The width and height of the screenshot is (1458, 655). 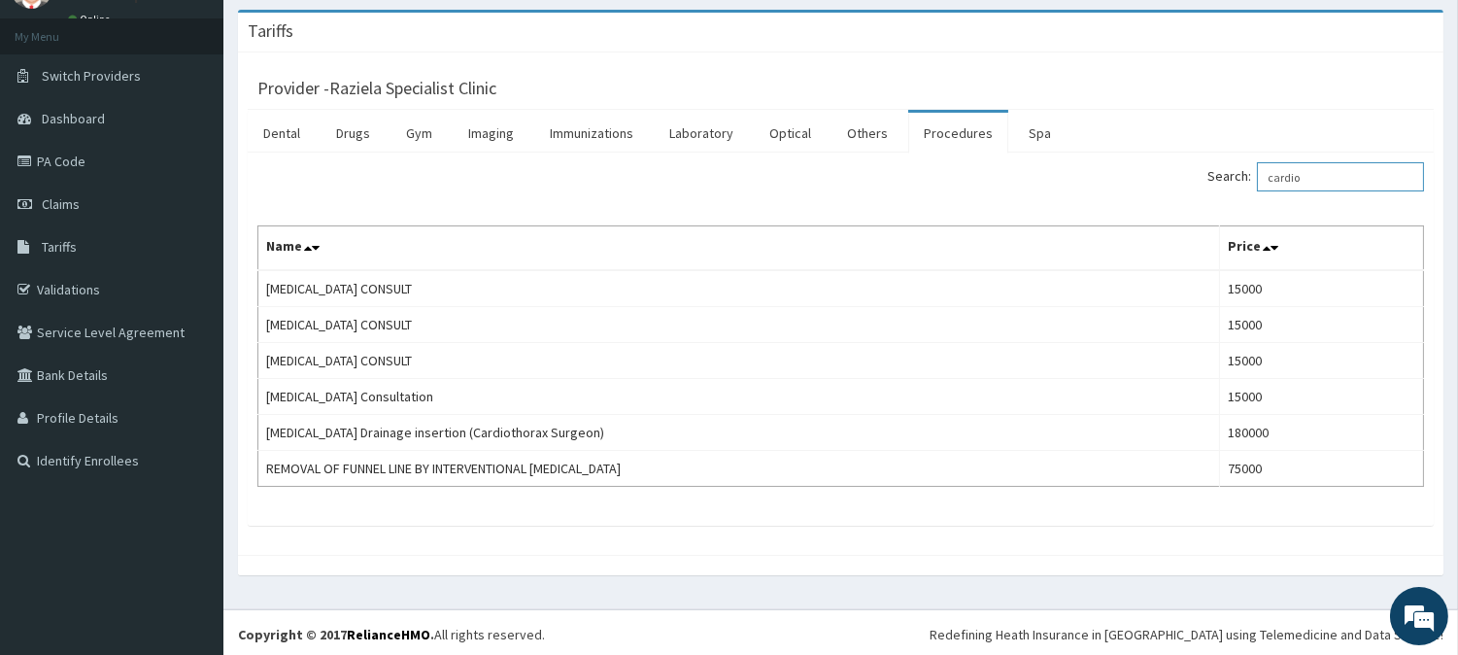 I want to click on a: Procedures, so click(x=958, y=133).